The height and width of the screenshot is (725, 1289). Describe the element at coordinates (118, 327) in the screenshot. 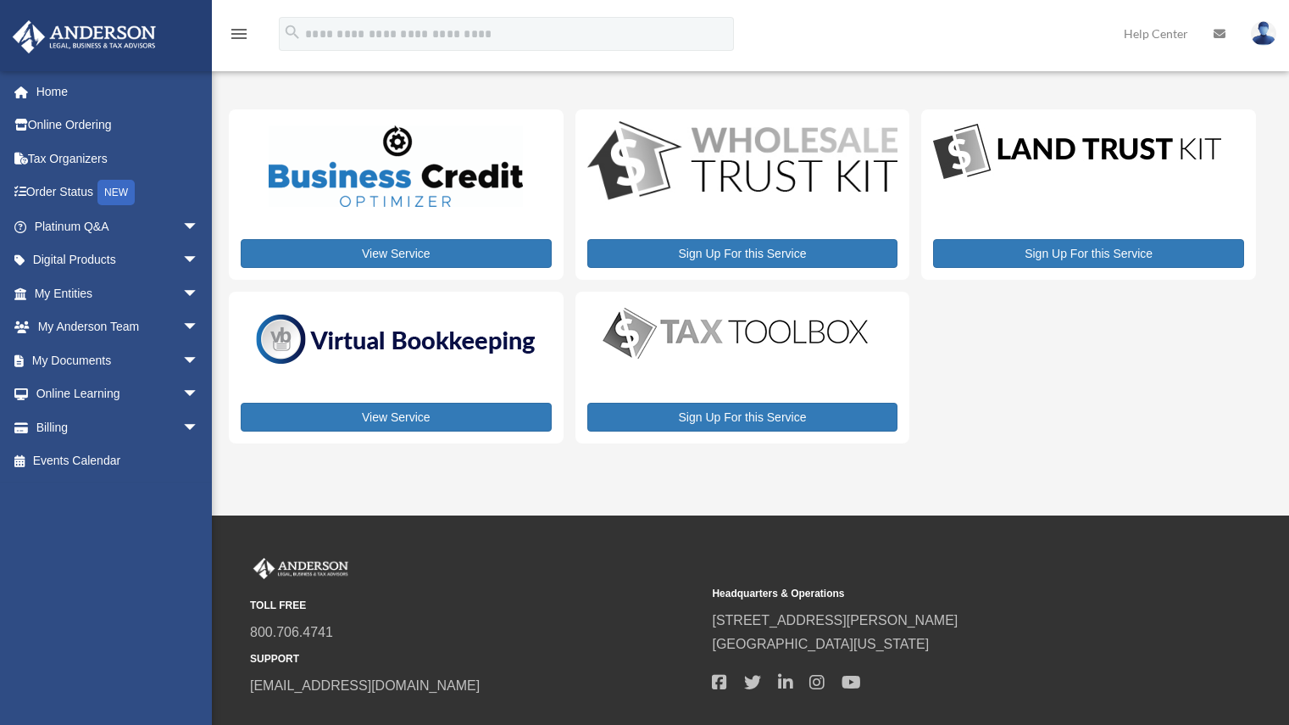

I see `a: My Anderson Teamarrow_drop_down` at that location.